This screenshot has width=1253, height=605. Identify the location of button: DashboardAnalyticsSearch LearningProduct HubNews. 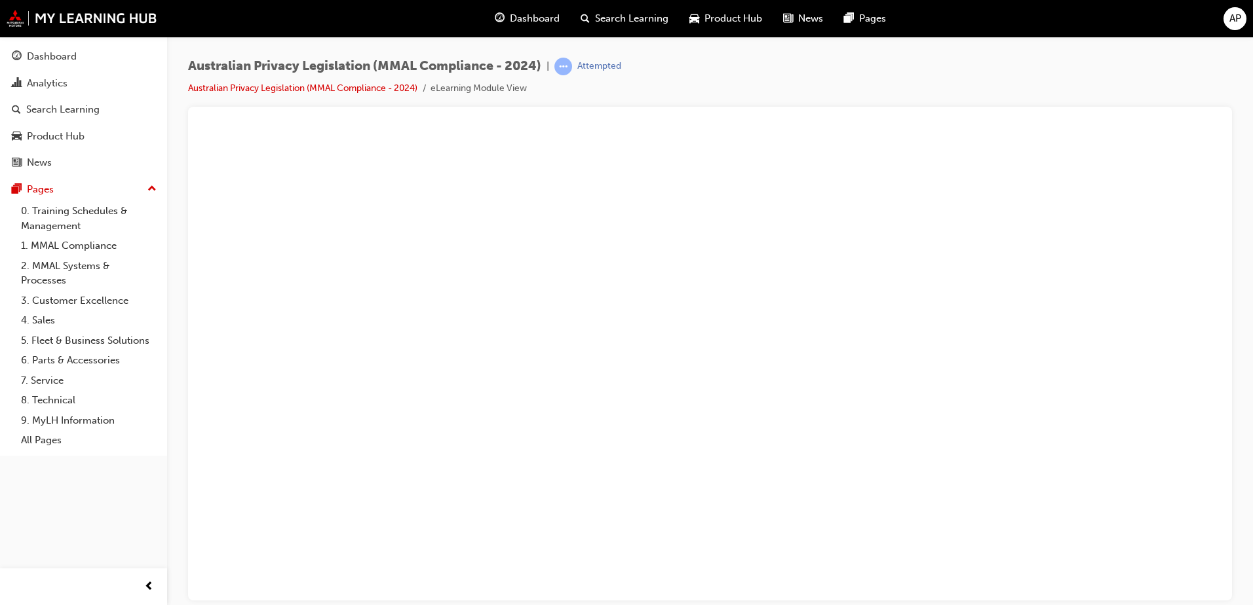
(83, 109).